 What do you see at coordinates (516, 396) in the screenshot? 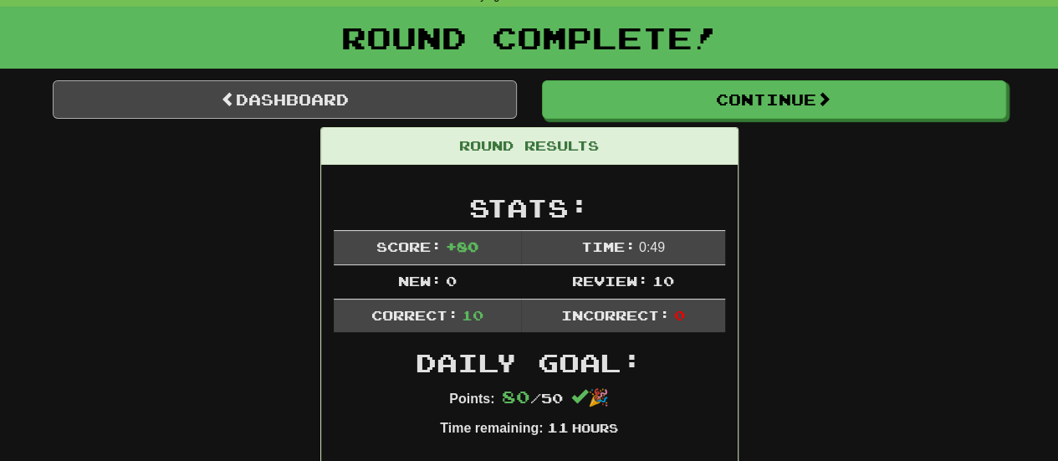
I see `span: 80` at bounding box center [516, 396].